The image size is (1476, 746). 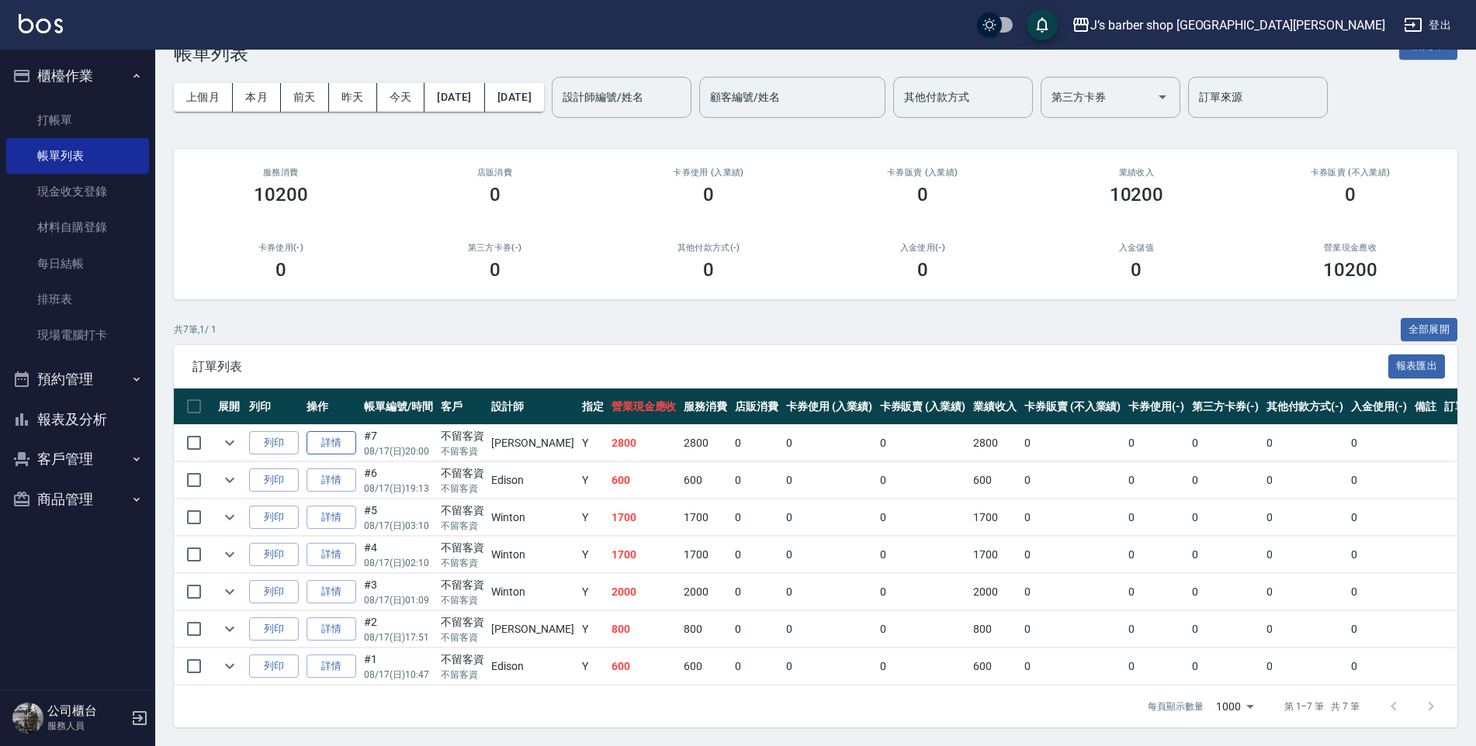 I want to click on h2: 營業現金應收, so click(x=1350, y=248).